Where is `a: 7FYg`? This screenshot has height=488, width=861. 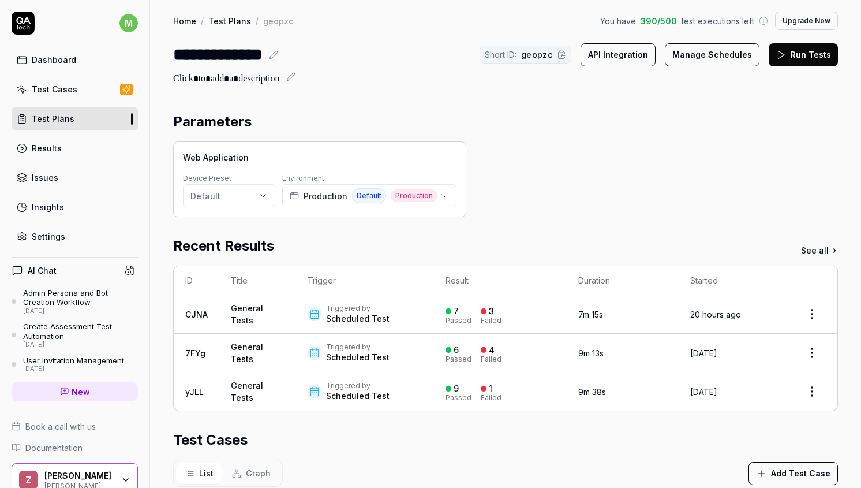 a: 7FYg is located at coordinates (195, 353).